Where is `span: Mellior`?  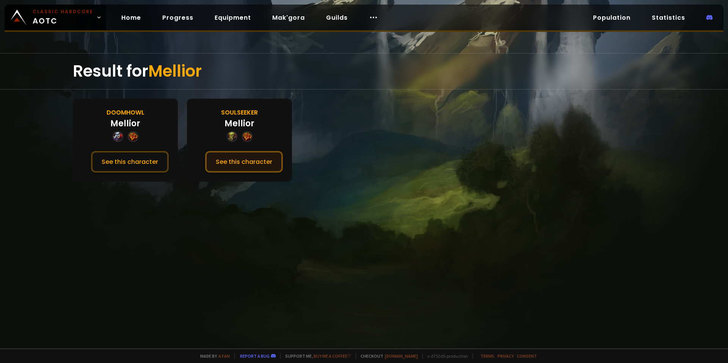 span: Mellior is located at coordinates (175, 71).